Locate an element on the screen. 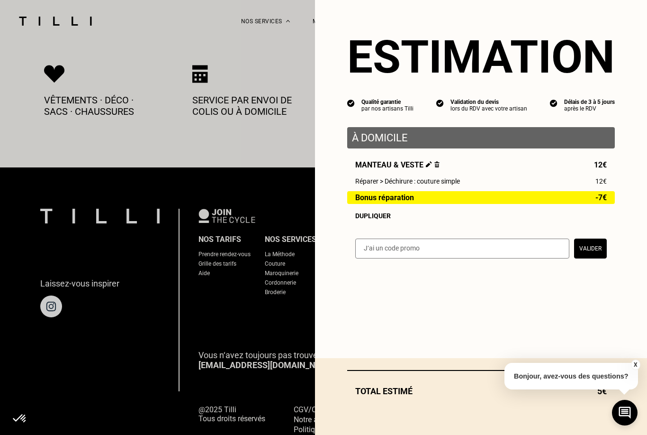  div: Dupliquer is located at coordinates (481, 216).